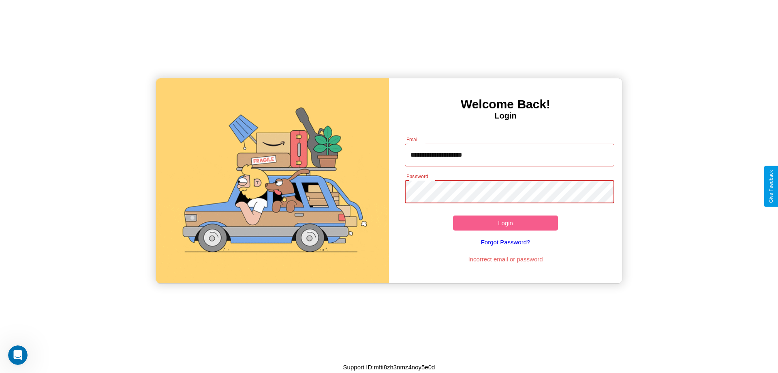  What do you see at coordinates (417, 176) in the screenshot?
I see `label: Password` at bounding box center [417, 176].